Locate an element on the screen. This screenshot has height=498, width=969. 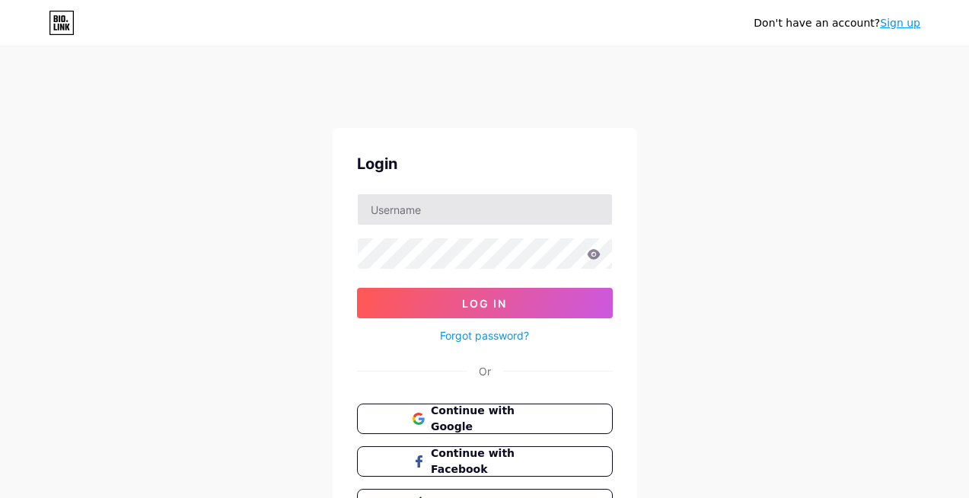
button: Log In is located at coordinates (485, 303).